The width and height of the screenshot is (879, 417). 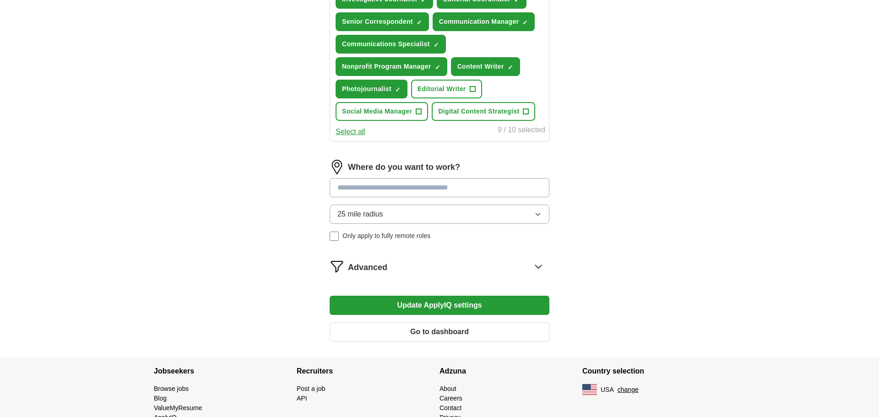 I want to click on button: Communication Manager✓, so click(x=484, y=22).